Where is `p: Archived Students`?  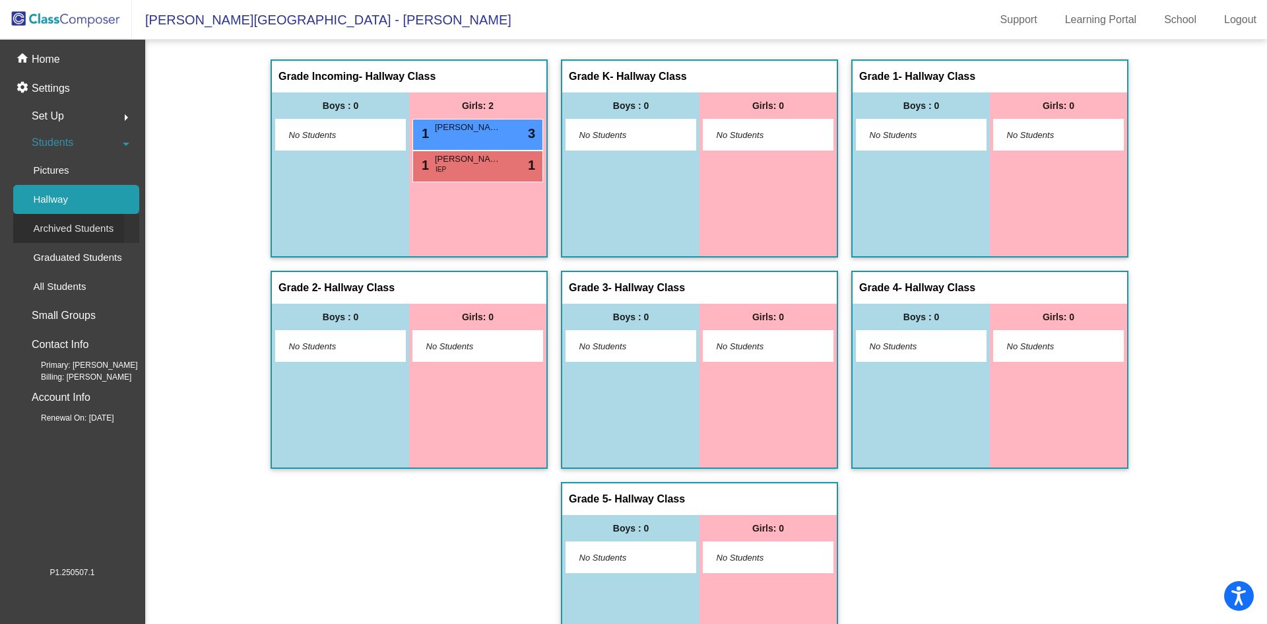 p: Archived Students is located at coordinates (73, 228).